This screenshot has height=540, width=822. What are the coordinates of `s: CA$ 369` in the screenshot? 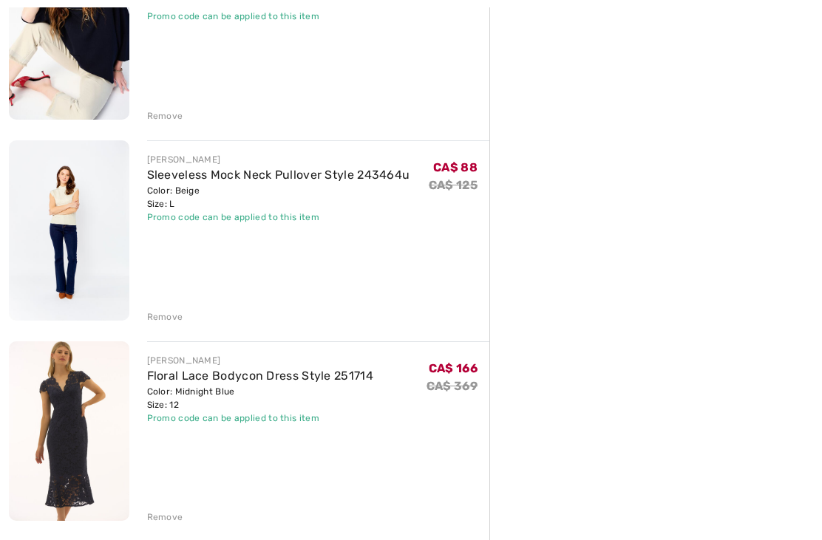 It's located at (451, 386).